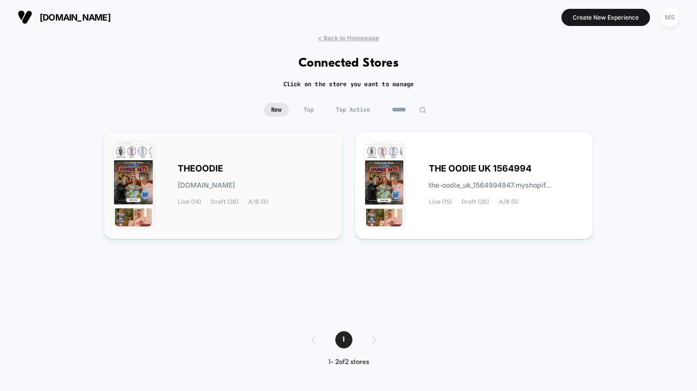  Describe the element at coordinates (344, 339) in the screenshot. I see `span: 1` at that location.